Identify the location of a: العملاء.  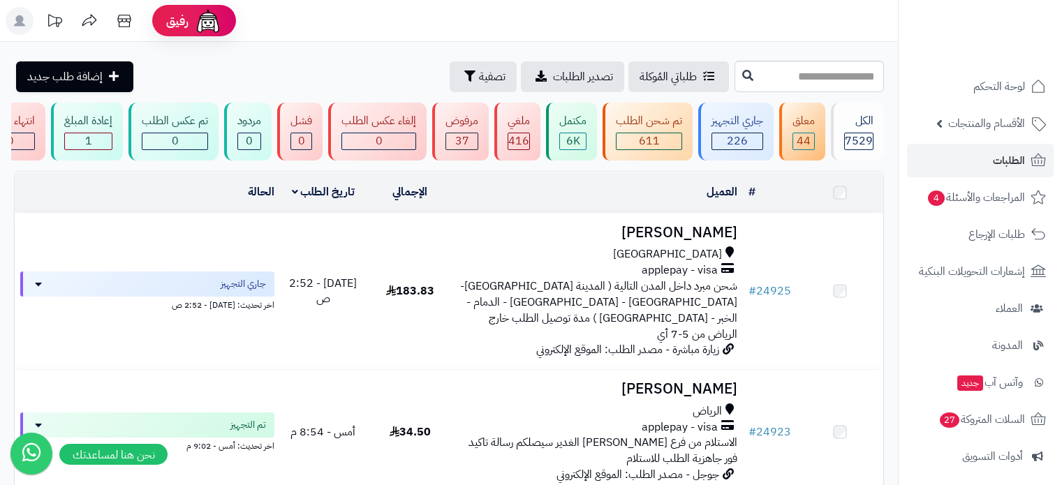
(980, 309).